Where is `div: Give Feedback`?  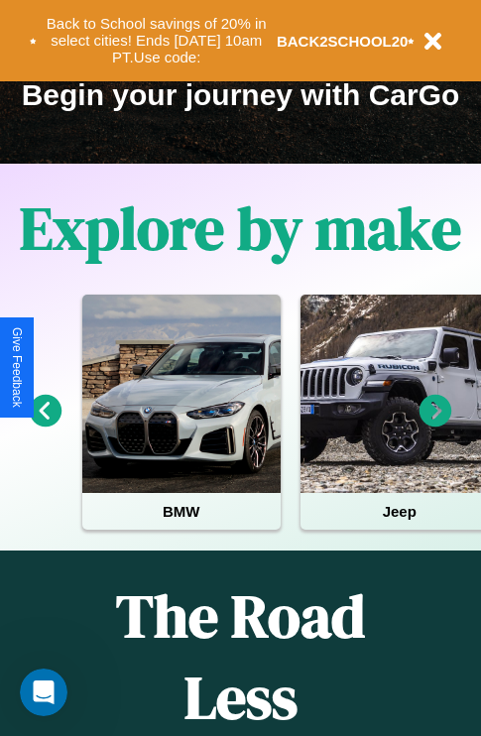 div: Give Feedback is located at coordinates (17, 367).